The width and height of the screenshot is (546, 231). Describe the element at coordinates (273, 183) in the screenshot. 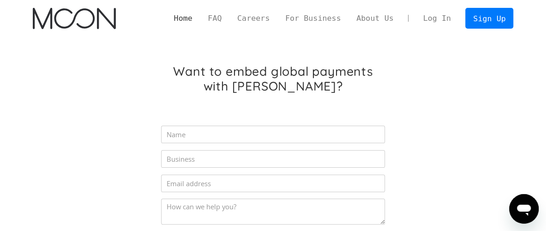

I see `input: Email address` at that location.